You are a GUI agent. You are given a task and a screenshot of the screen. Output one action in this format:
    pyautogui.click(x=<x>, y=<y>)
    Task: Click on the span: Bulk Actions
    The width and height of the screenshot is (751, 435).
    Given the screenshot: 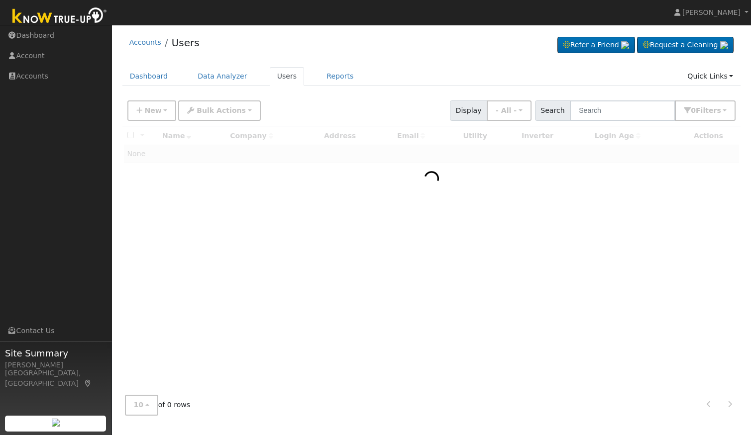 What is the action you would take?
    pyautogui.click(x=221, y=110)
    